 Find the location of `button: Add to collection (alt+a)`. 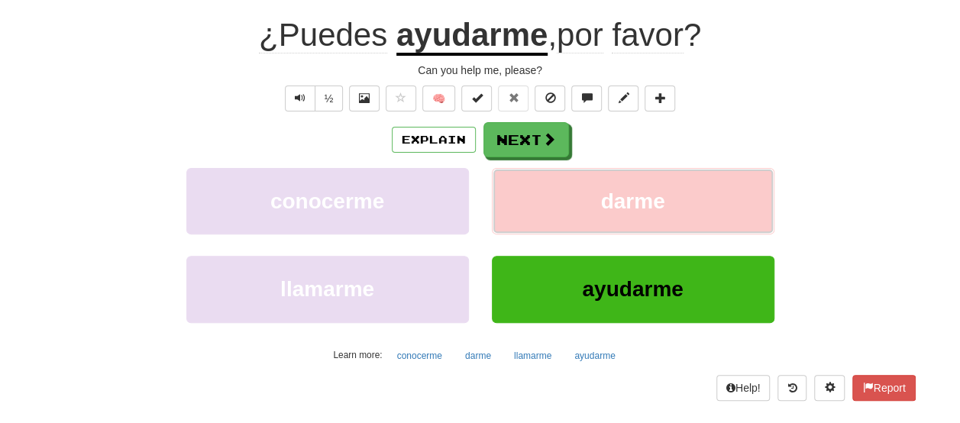

button: Add to collection (alt+a) is located at coordinates (660, 99).